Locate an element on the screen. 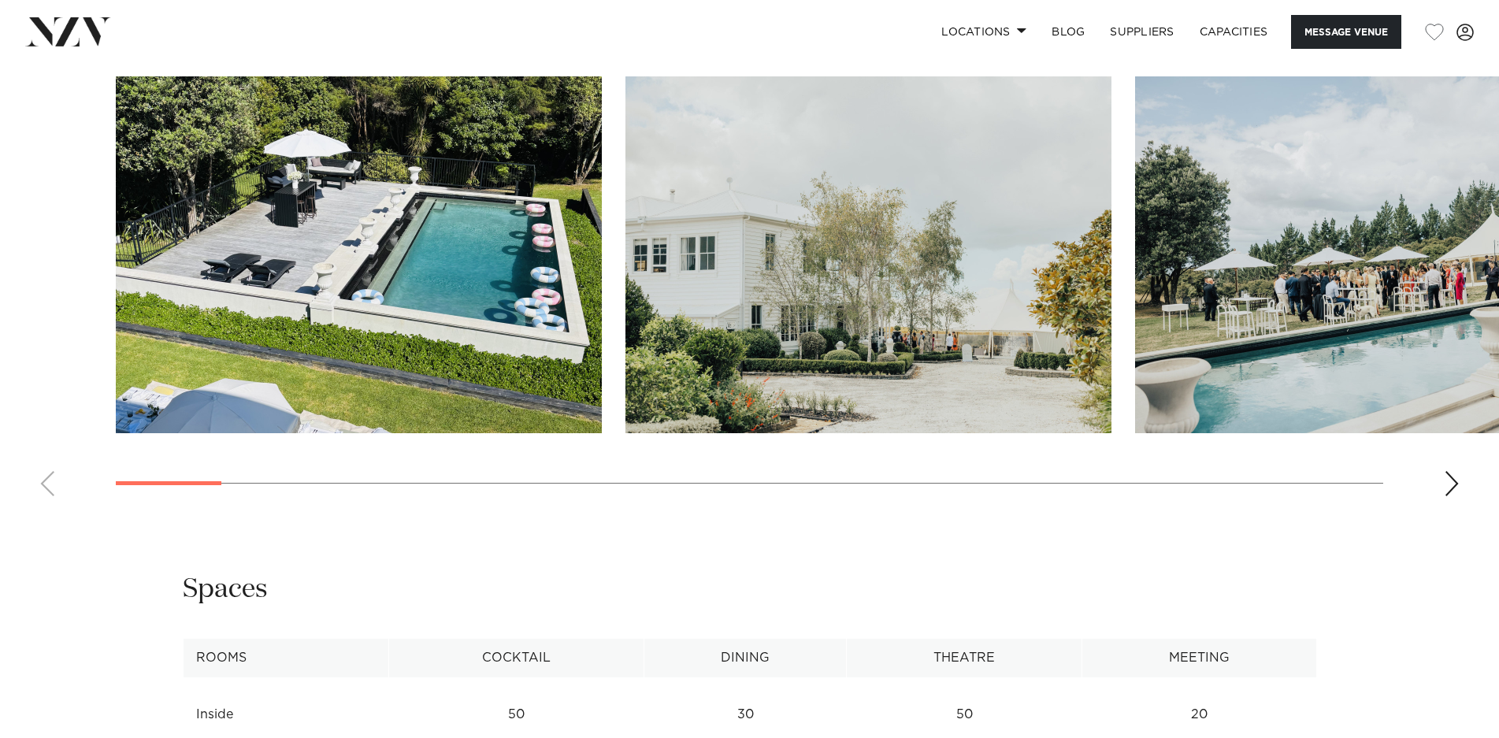  th: Theatre is located at coordinates (964, 658).